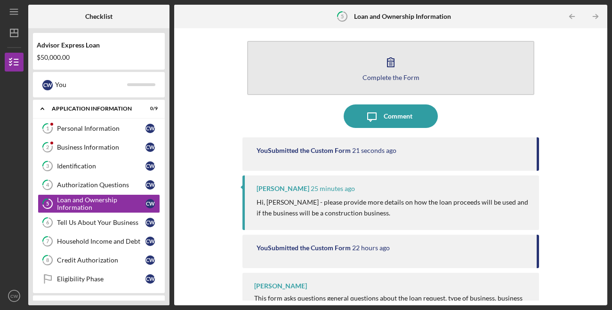 This screenshot has width=612, height=310. I want to click on div: Tell Us About Your Business, so click(101, 223).